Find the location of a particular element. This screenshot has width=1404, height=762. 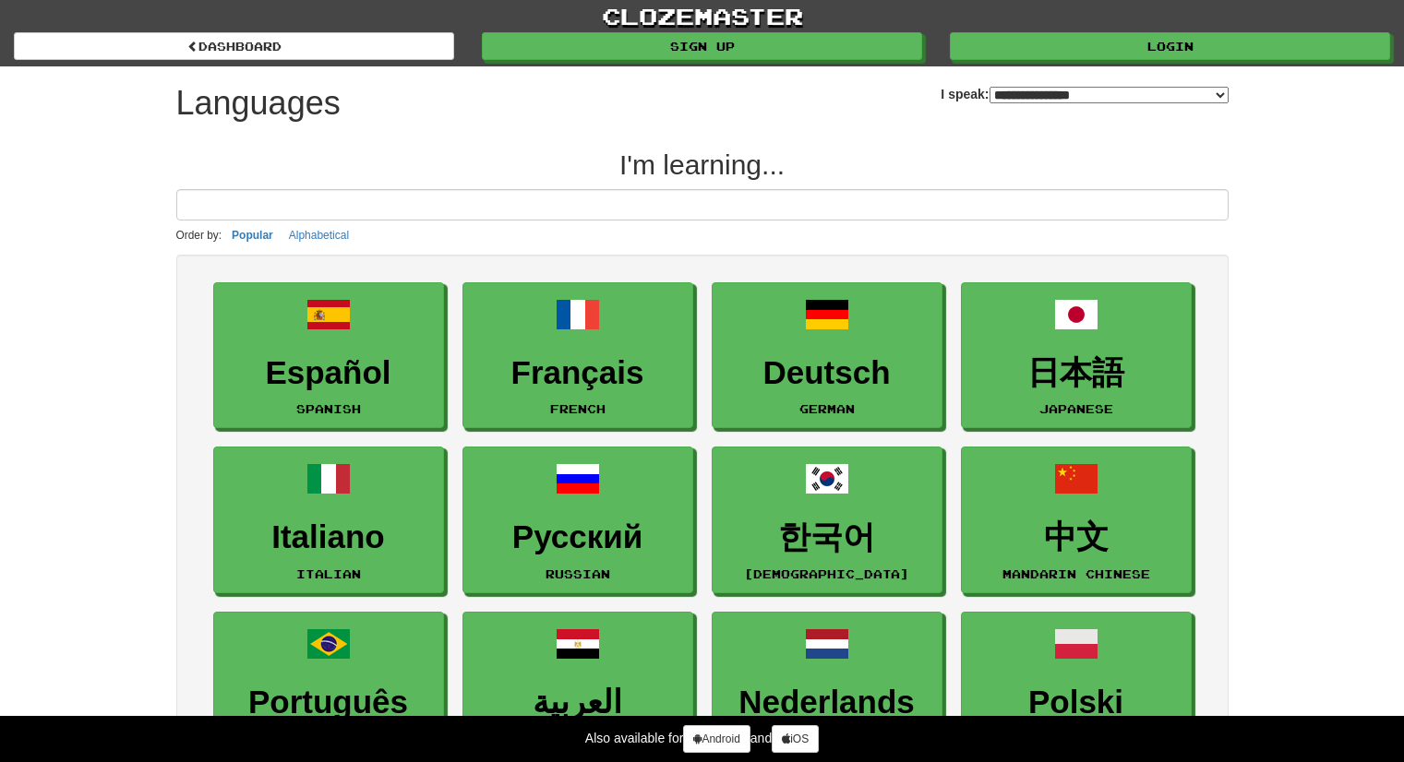

a: РусскийRussian is located at coordinates (578, 520).